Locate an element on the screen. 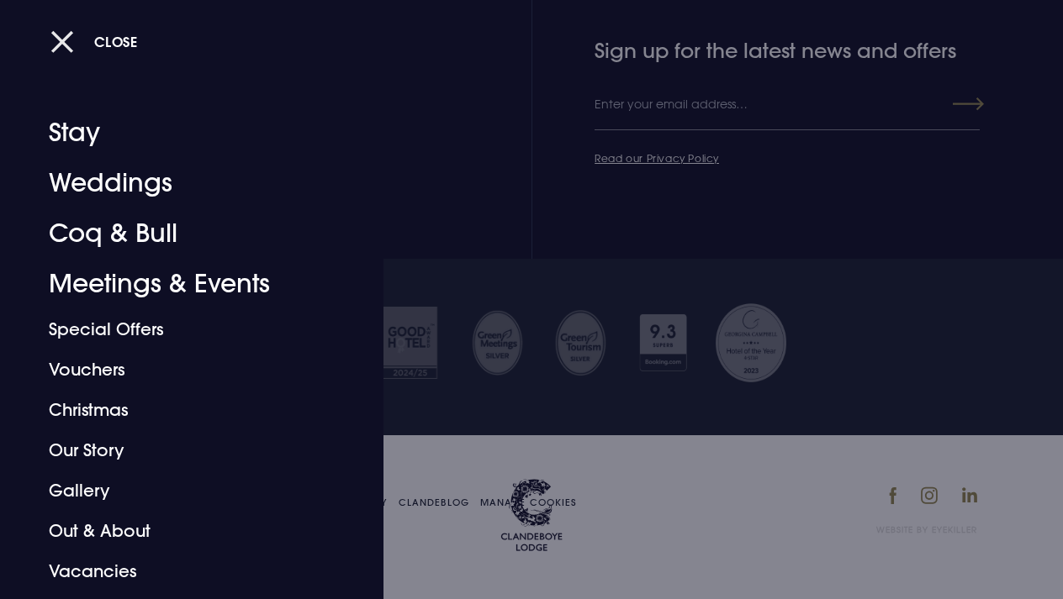 Image resolution: width=1063 pixels, height=599 pixels. a: Stay is located at coordinates (180, 133).